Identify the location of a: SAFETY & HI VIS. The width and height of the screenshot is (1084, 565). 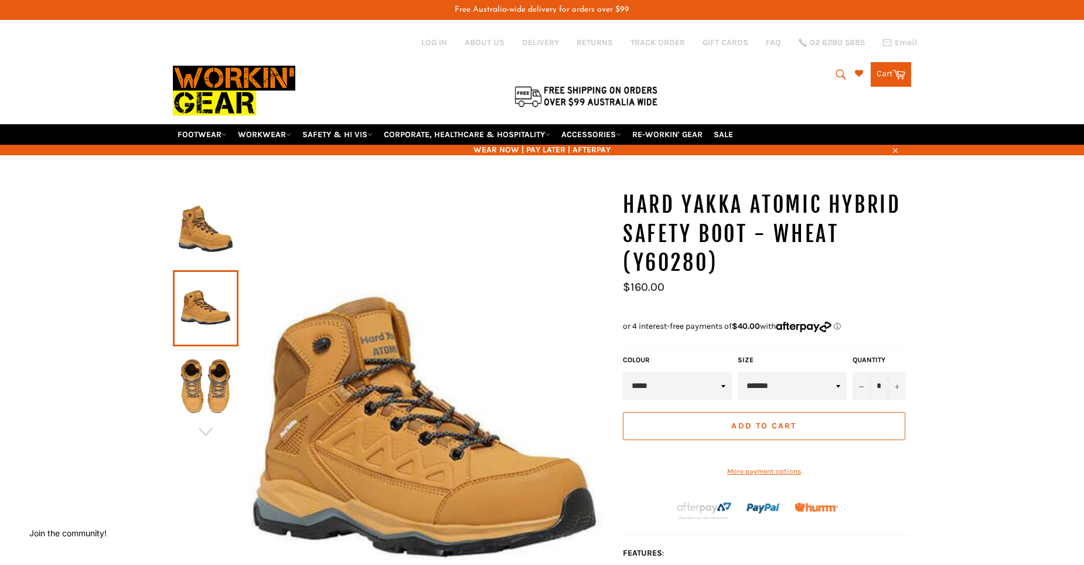
(338, 134).